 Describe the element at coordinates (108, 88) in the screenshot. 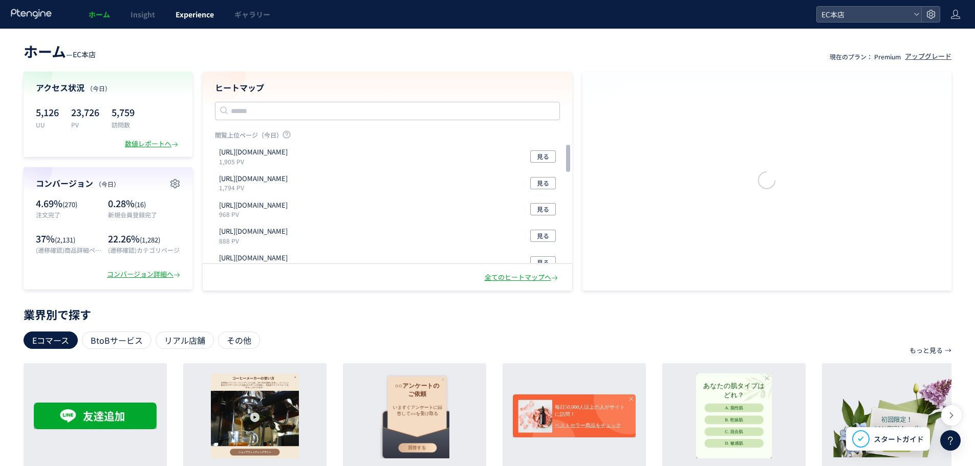

I see `h4: アクセス状況` at that location.